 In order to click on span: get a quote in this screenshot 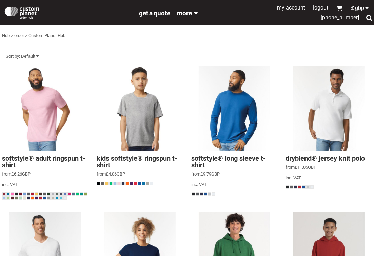, I will do `click(155, 13)`.